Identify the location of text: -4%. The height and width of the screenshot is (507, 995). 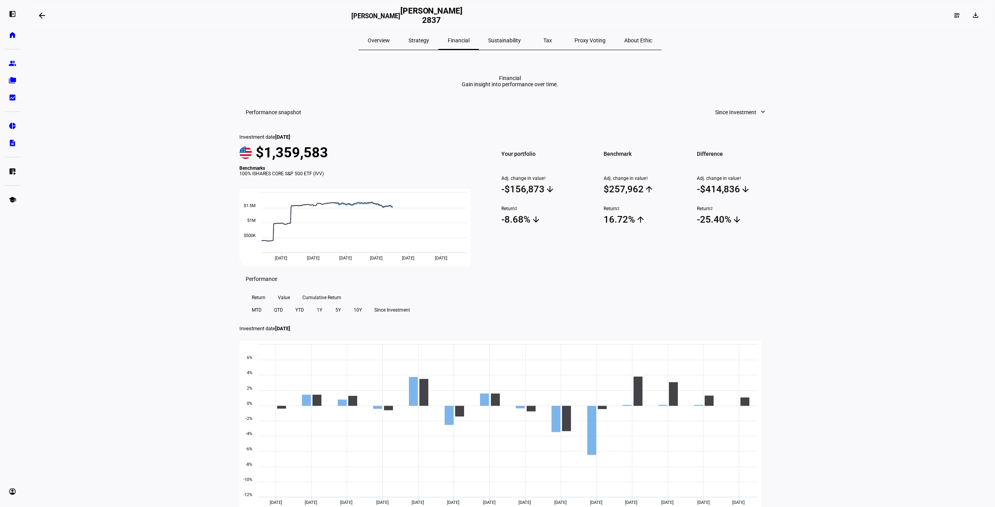
(249, 434).